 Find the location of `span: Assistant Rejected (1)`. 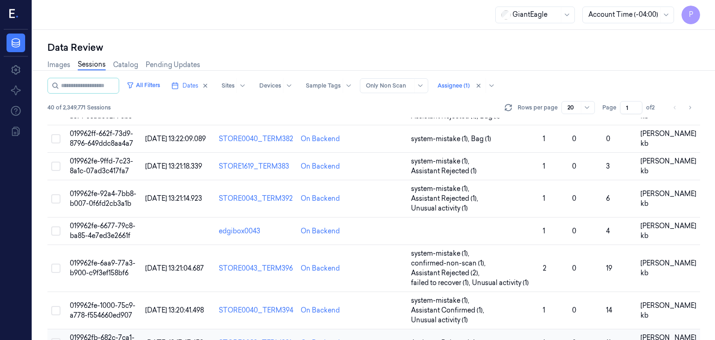

span: Assistant Rejected (1) is located at coordinates (444, 171).